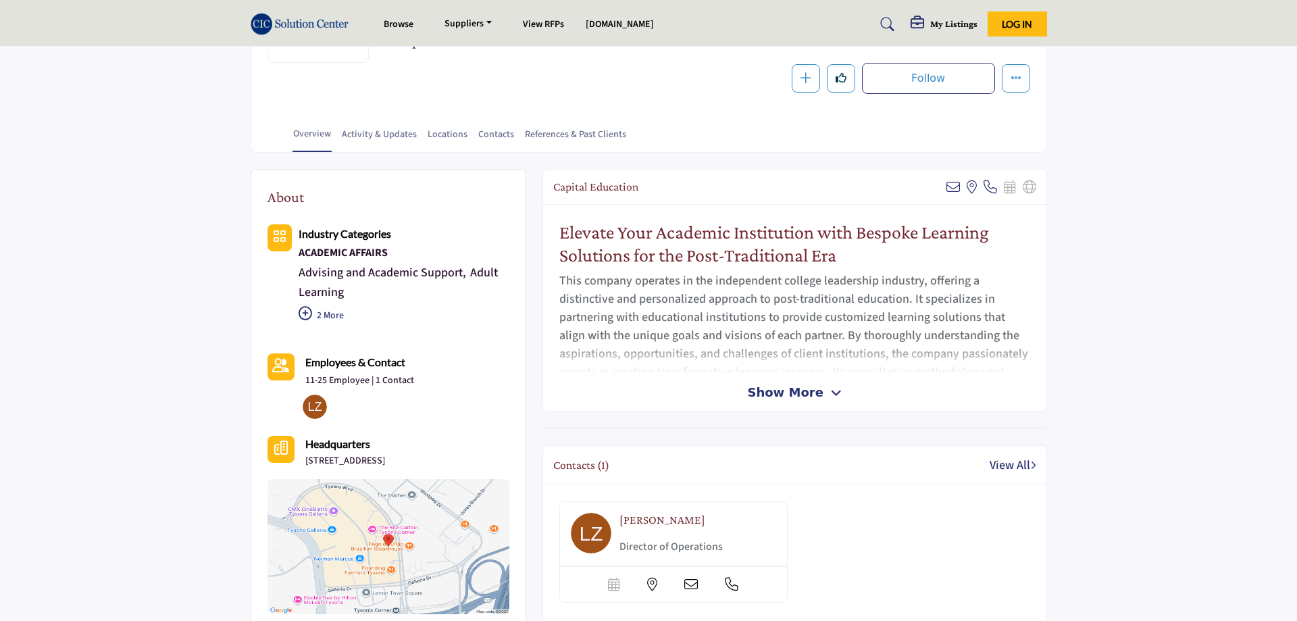 Image resolution: width=1297 pixels, height=621 pixels. What do you see at coordinates (281, 449) in the screenshot?
I see `button: Headquarter icon` at bounding box center [281, 449].